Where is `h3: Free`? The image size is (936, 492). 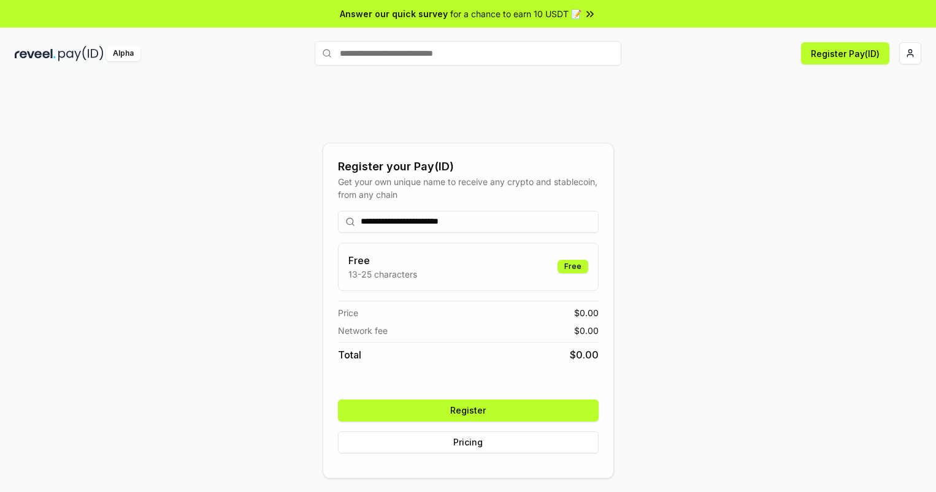
h3: Free is located at coordinates (383, 261).